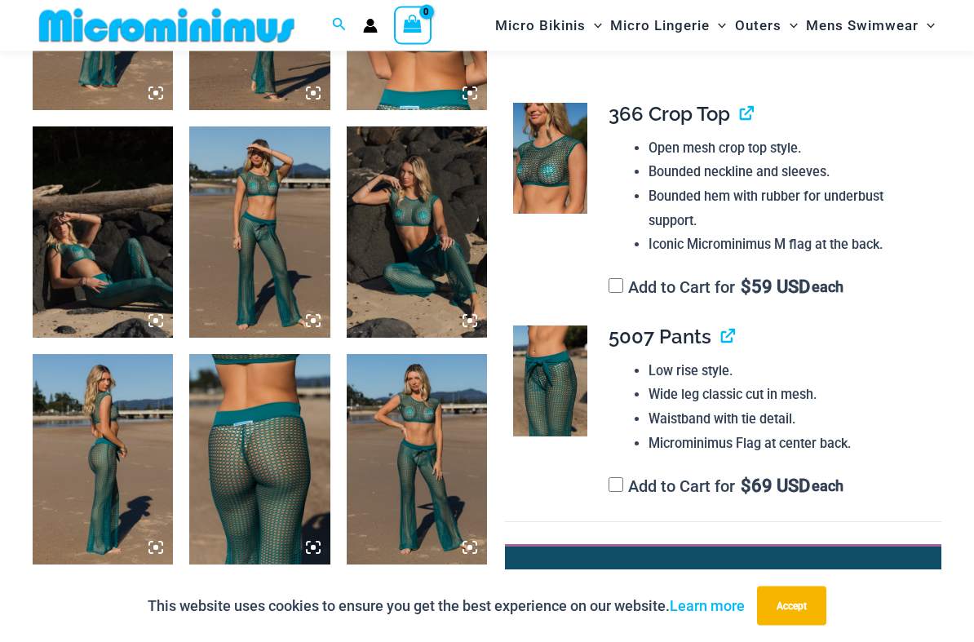  I want to click on button: Accept, so click(791, 606).